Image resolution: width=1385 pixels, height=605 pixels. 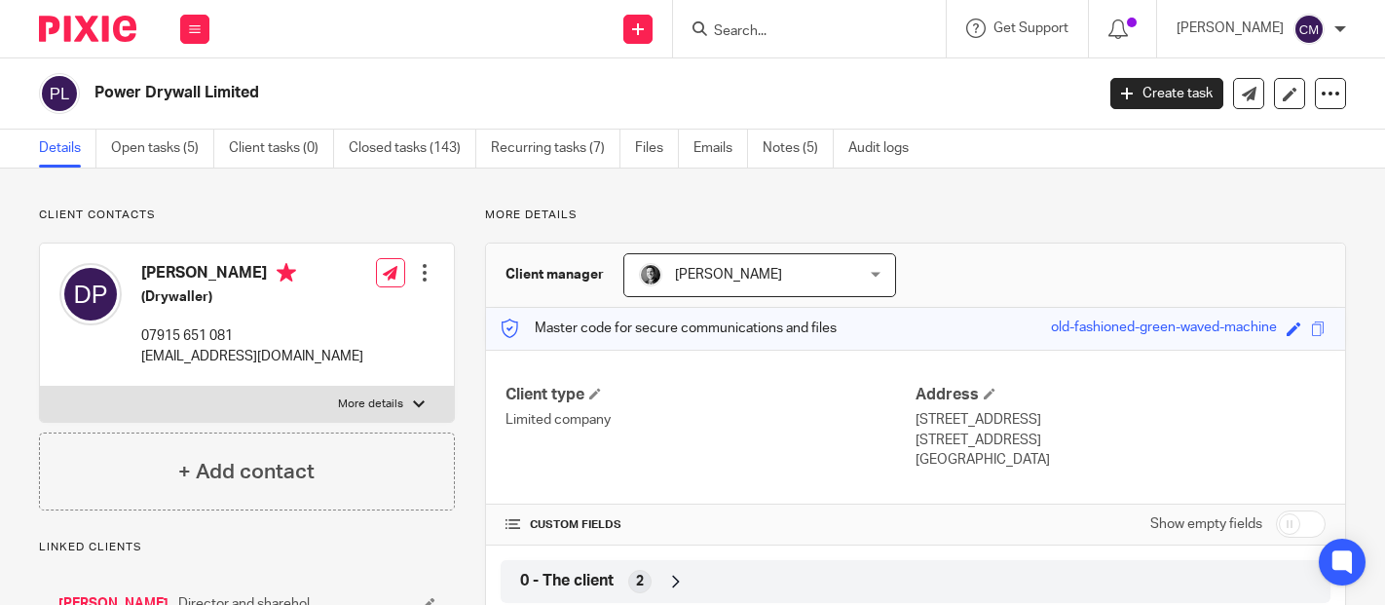 What do you see at coordinates (1167, 93) in the screenshot?
I see `a: Create task` at bounding box center [1167, 93].